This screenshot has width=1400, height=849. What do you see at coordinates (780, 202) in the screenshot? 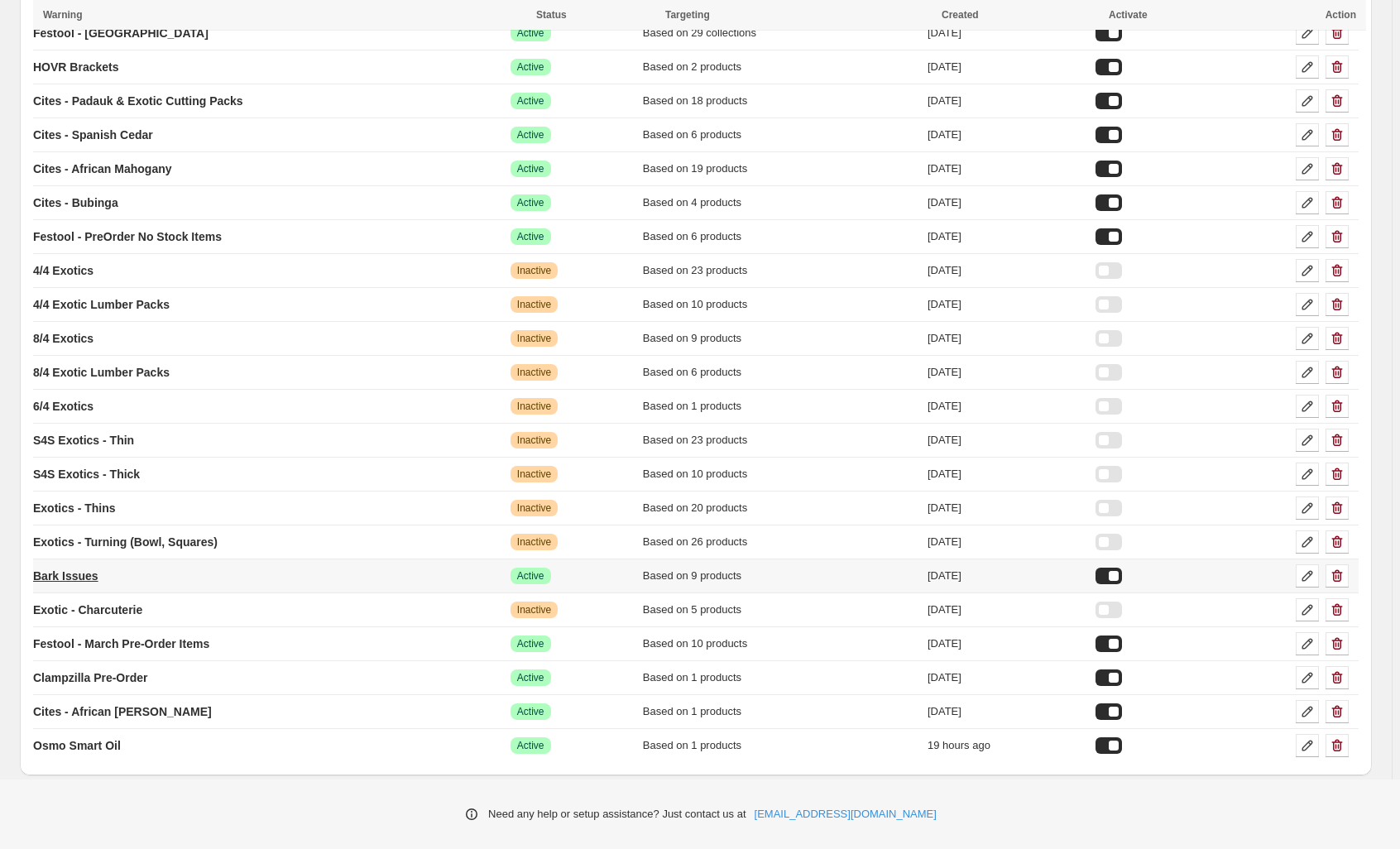
I see `div: Based on 4 products` at bounding box center [780, 202].